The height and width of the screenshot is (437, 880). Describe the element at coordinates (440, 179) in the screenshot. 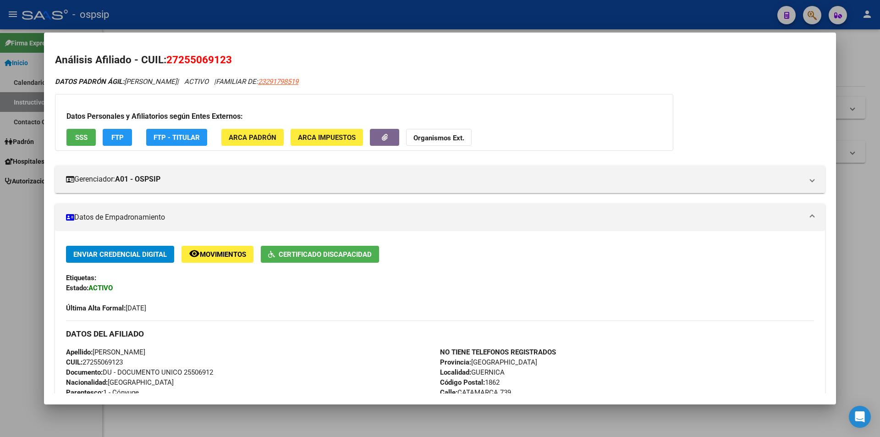

I see `mat-expansion-panel-header: Gerenciador:A01 - OSPSIP` at that location.